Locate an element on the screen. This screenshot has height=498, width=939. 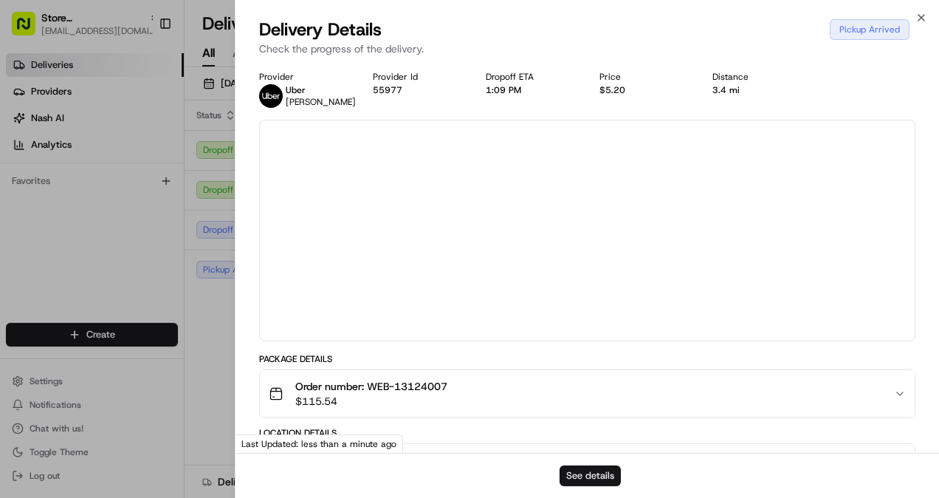
img: 1736555255976-a54dd68f-1ca7-489b-9aae-adbdc363a1c4 is located at coordinates (28, 154).